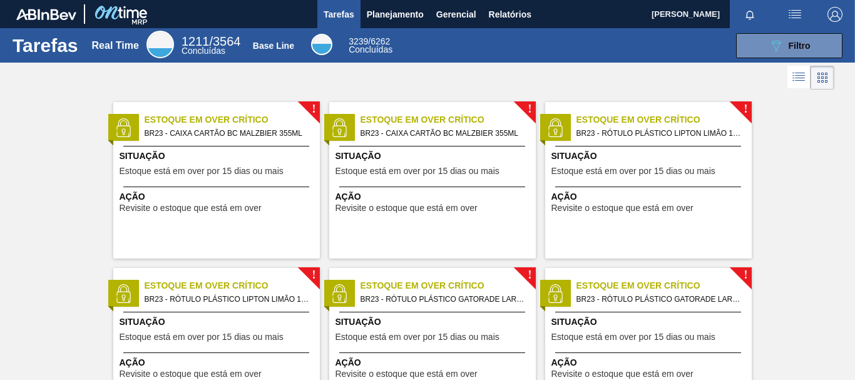 The height and width of the screenshot is (380, 855). What do you see at coordinates (211, 41) in the screenshot?
I see `span: / 3564` at bounding box center [211, 41].